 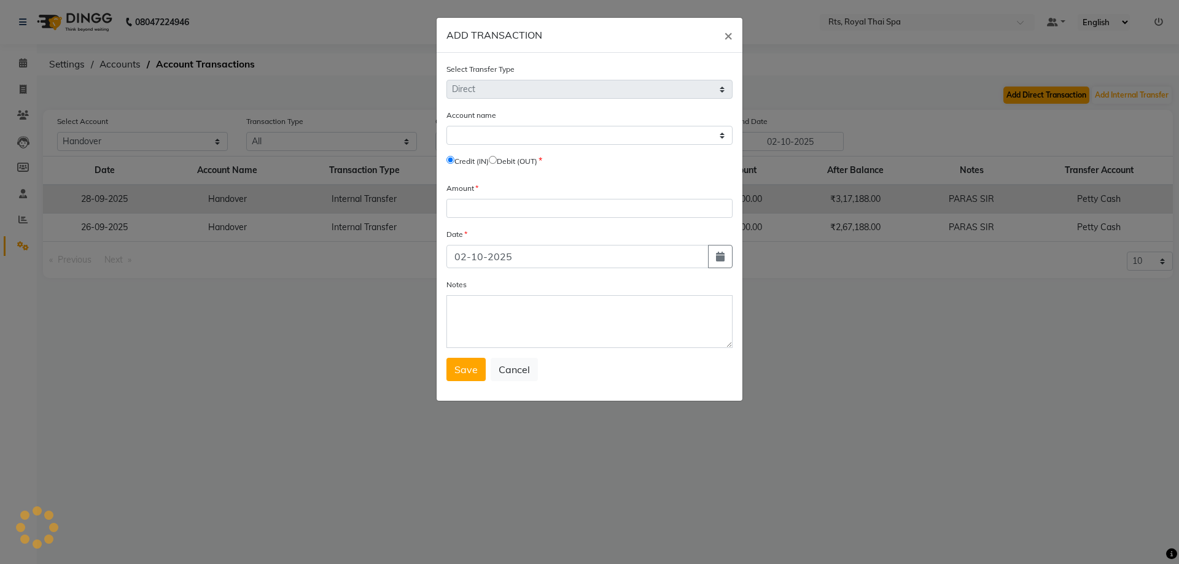 I want to click on label: Amount, so click(x=462, y=188).